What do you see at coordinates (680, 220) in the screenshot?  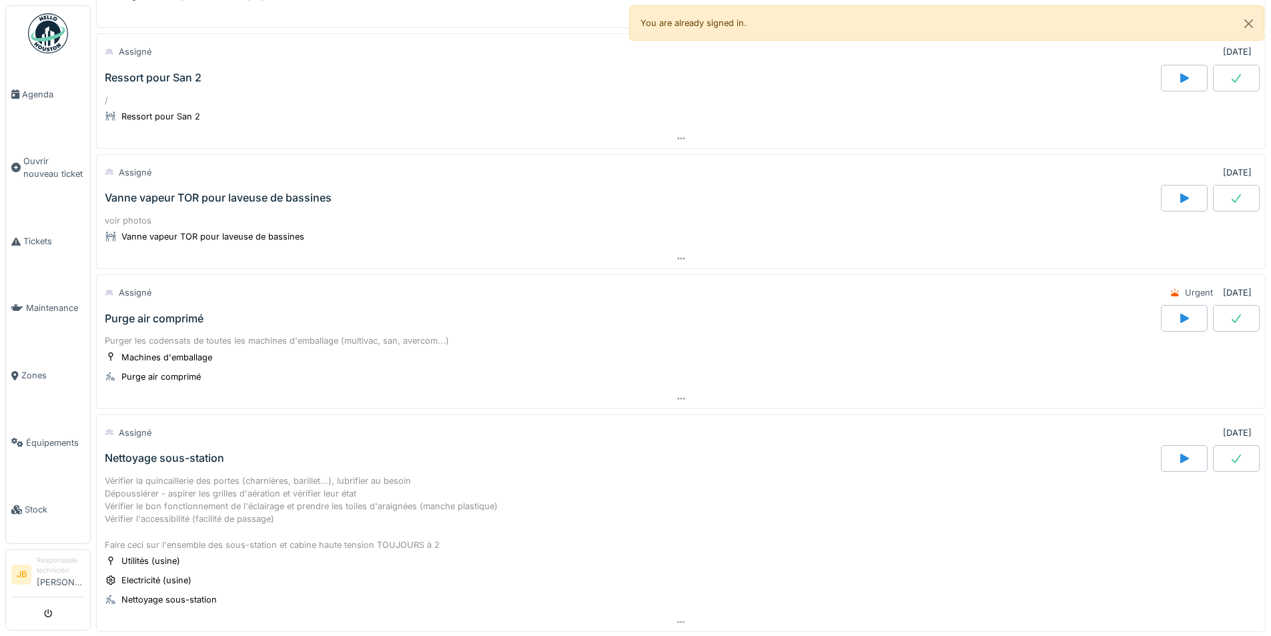 I see `div: voir photos` at bounding box center [680, 220].